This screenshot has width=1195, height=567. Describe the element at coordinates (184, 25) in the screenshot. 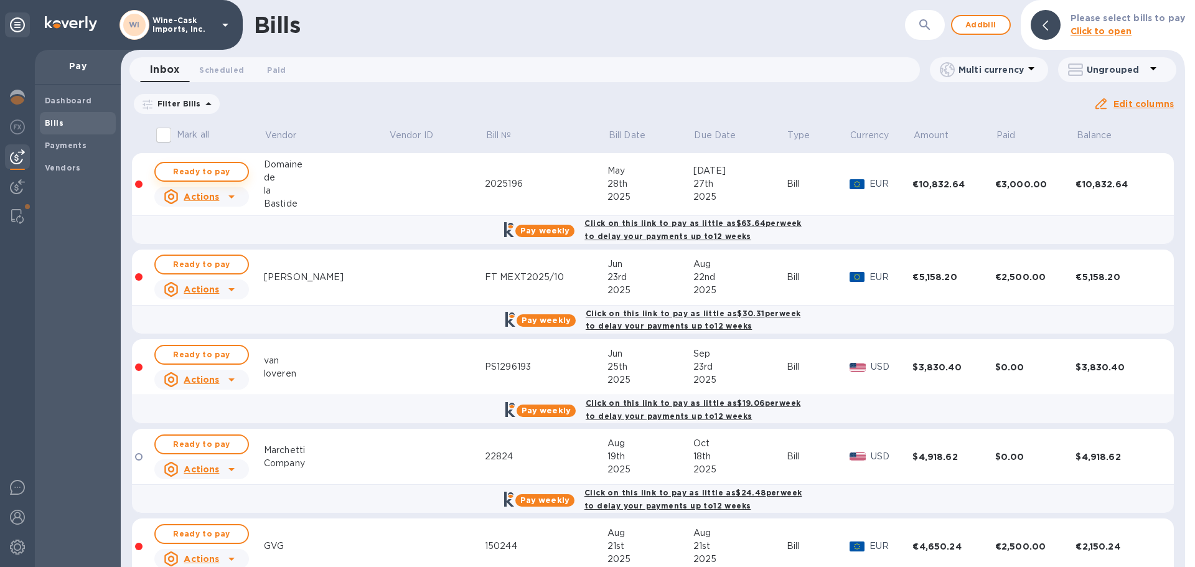

I see `p: Wine-Cask Imports, Inc.` at that location.